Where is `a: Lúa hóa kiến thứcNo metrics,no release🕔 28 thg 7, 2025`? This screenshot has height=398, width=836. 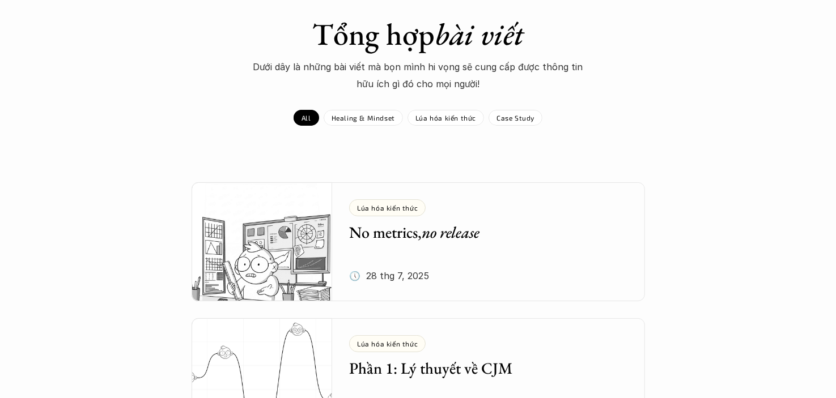
a: Lúa hóa kiến thứcNo metrics,no release🕔 28 thg 7, 2025 is located at coordinates (418, 242).